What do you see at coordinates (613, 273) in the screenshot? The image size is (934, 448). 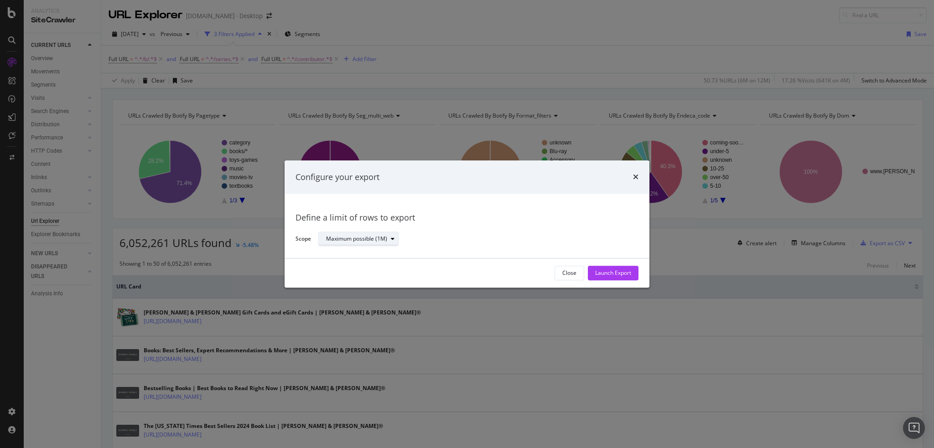 I see `button: Launch Export` at bounding box center [613, 273].